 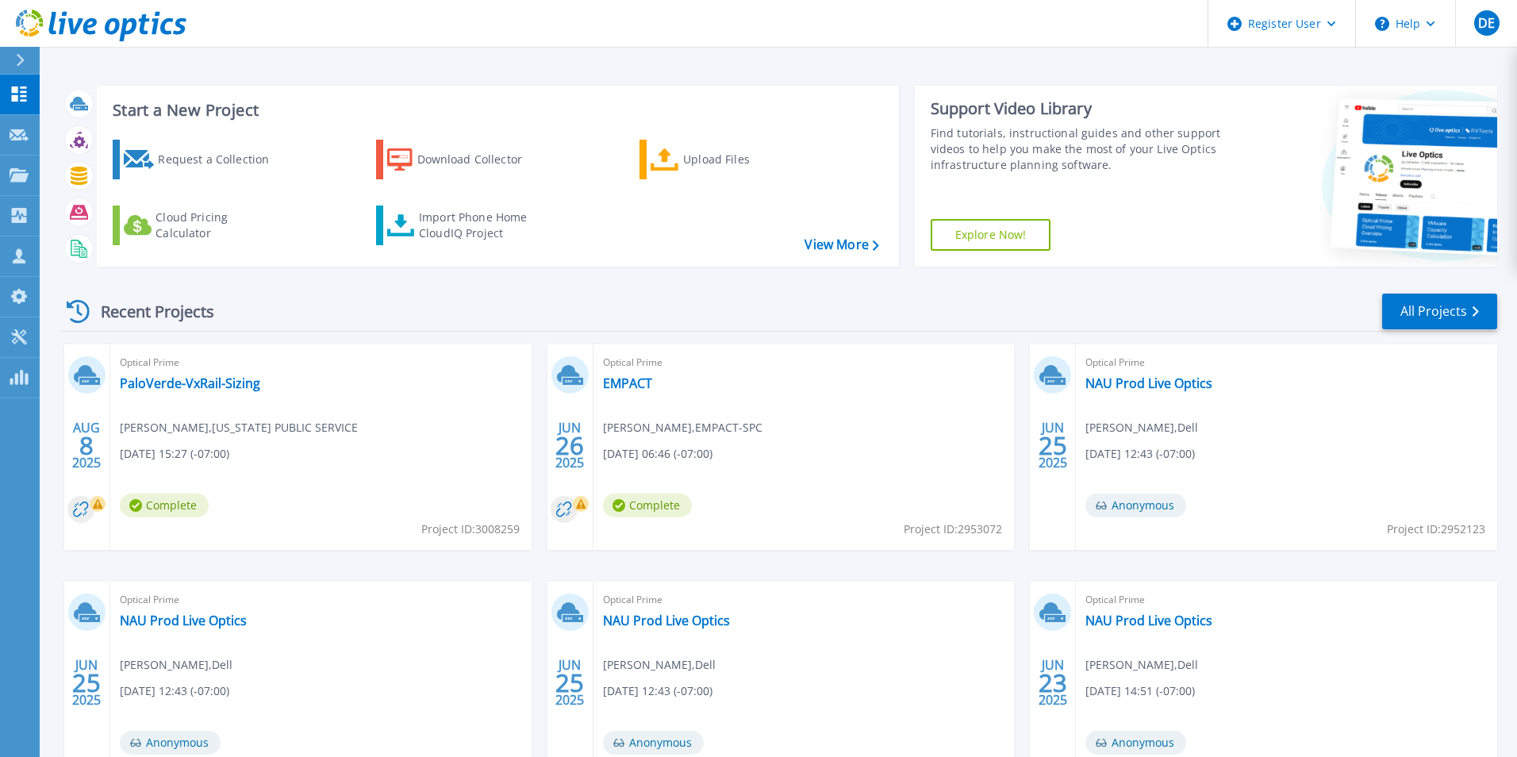 What do you see at coordinates (841, 244) in the screenshot?
I see `a: View More` at bounding box center [841, 244].